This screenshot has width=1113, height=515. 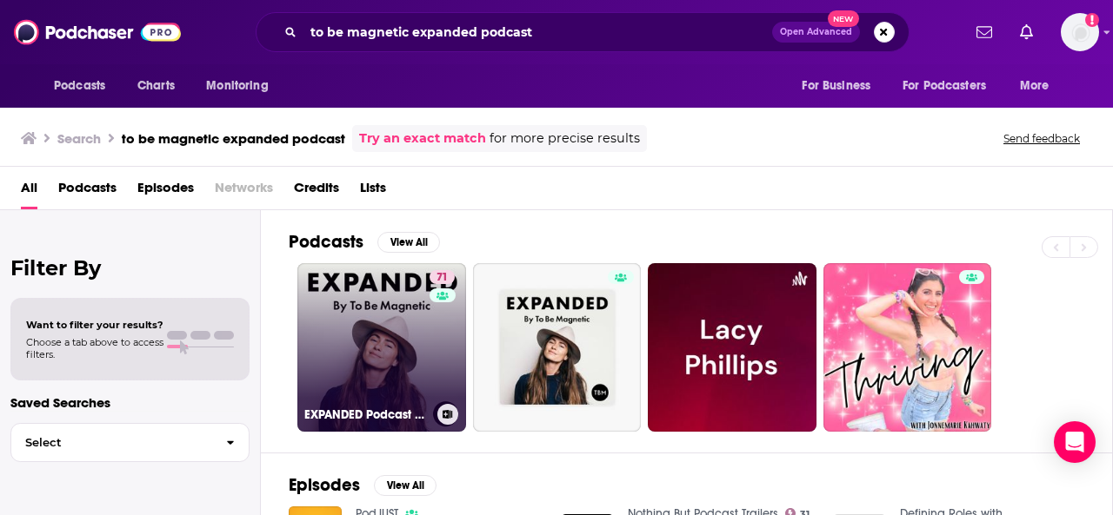 What do you see at coordinates (165, 191) in the screenshot?
I see `span: Episodes` at bounding box center [165, 191].